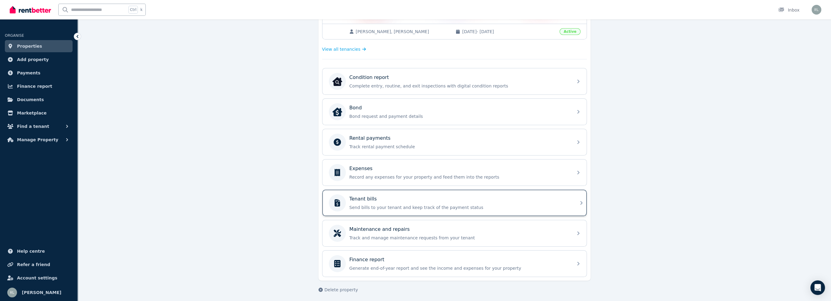  I want to click on a: Account settings, so click(39, 278).